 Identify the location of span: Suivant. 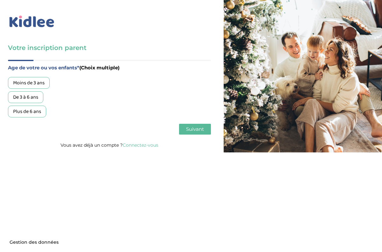
(195, 129).